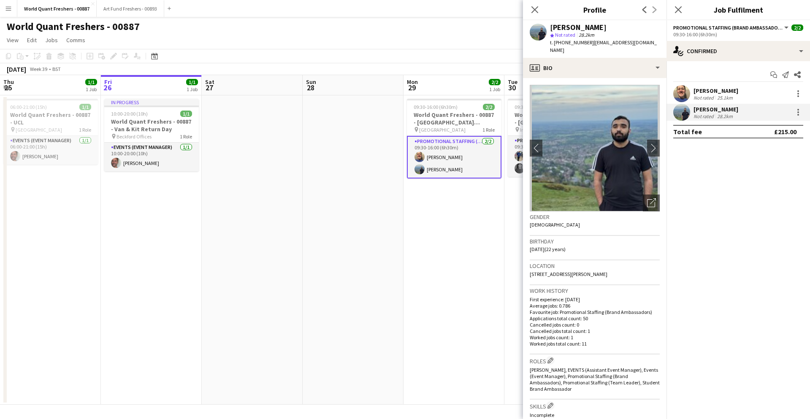 The width and height of the screenshot is (810, 419). What do you see at coordinates (594, 291) in the screenshot?
I see `h3: Work history` at bounding box center [594, 291].